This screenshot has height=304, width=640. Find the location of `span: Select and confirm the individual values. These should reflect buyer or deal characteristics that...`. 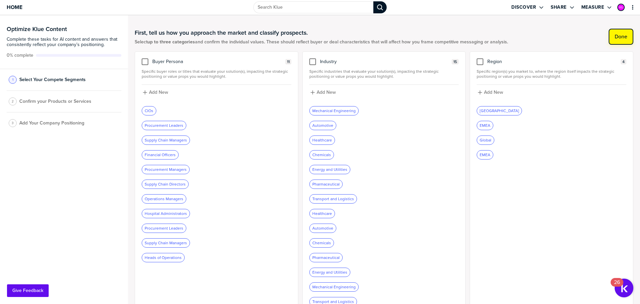

span: Select and confirm the individual values. These should reflect buyer or deal characteristics that... is located at coordinates (321, 42).